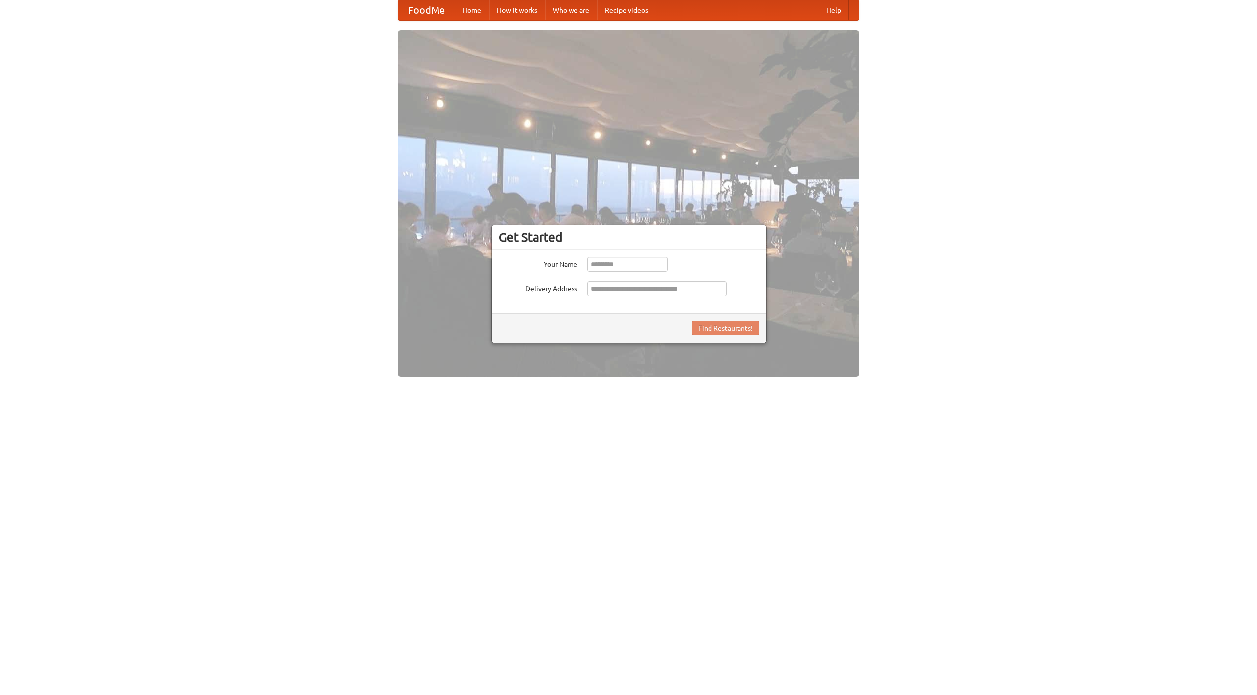 This screenshot has height=695, width=1257. I want to click on label: Your Name, so click(538, 263).